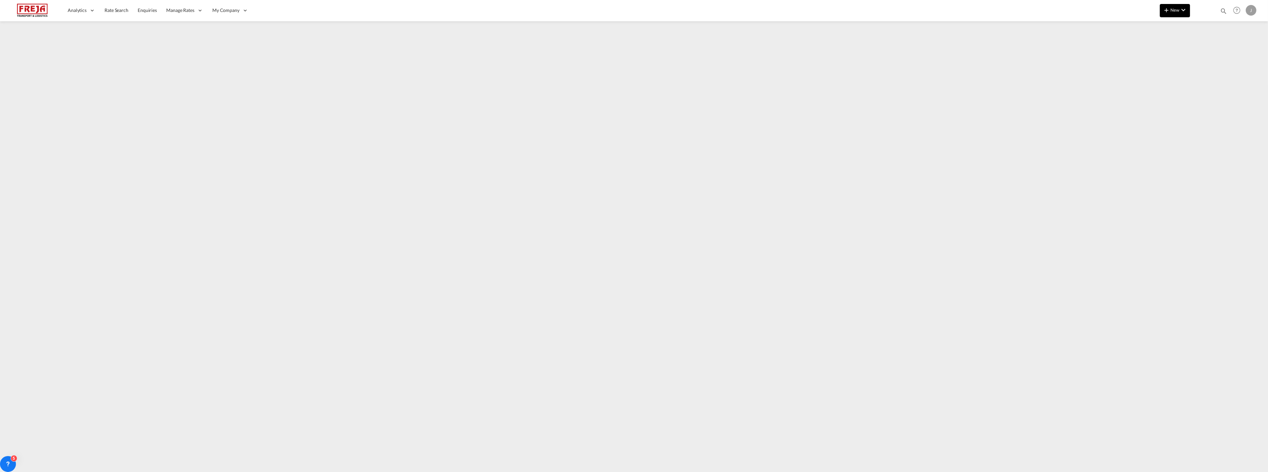 This screenshot has height=472, width=1268. What do you see at coordinates (77, 10) in the screenshot?
I see `span: Analytics` at bounding box center [77, 10].